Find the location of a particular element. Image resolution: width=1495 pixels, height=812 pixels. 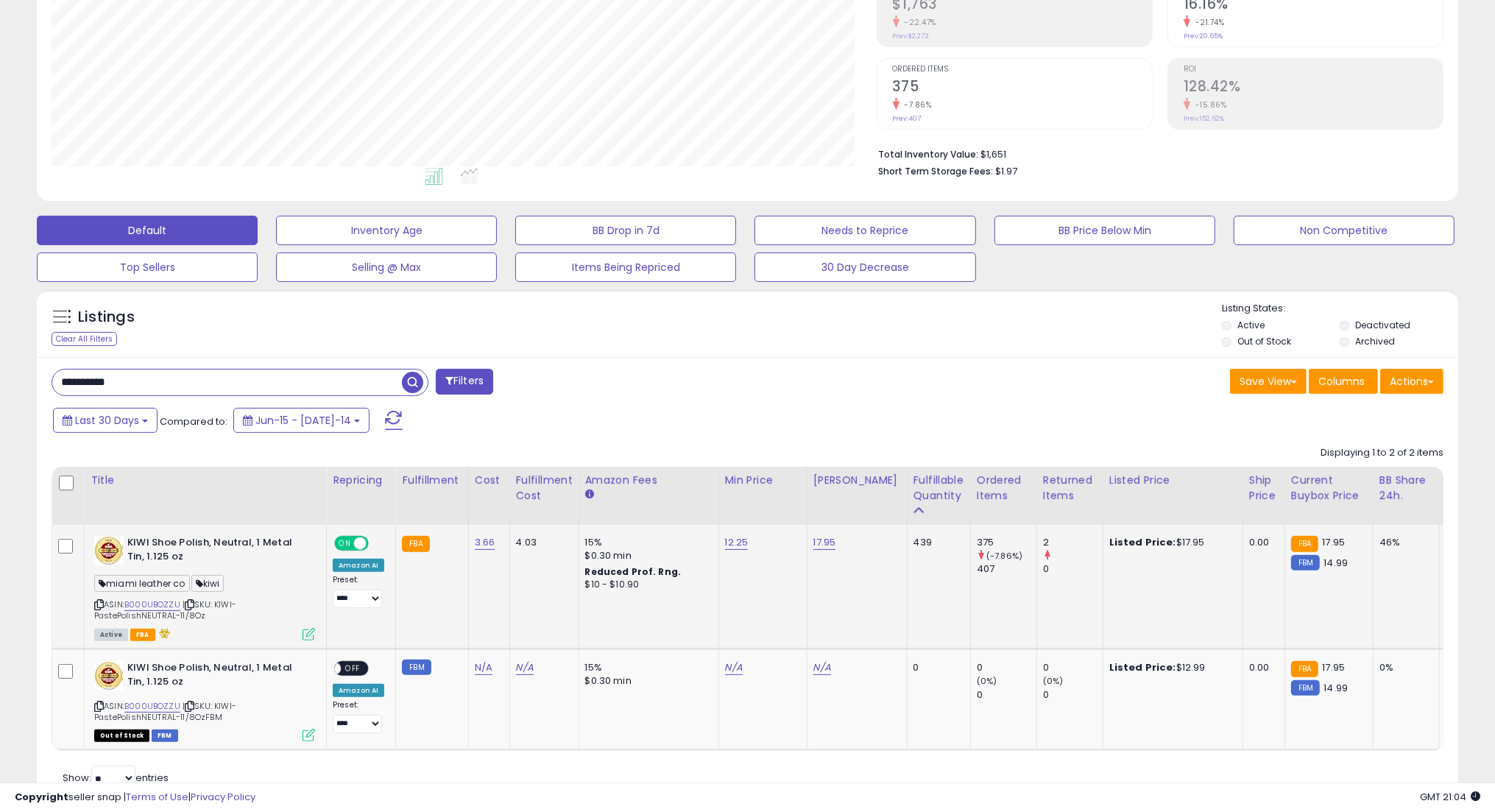

div: Amazon AI is located at coordinates (358, 565).